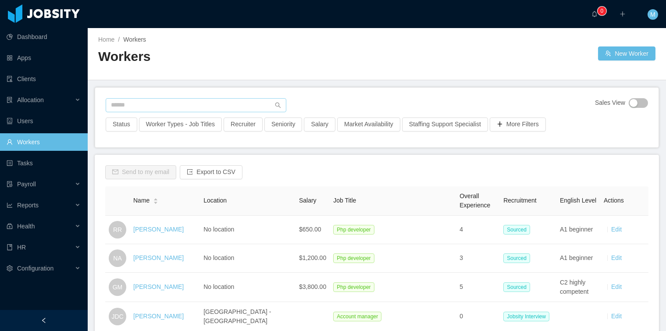  Describe the element at coordinates (43, 58) in the screenshot. I see `a: icon: appstoreApps` at that location.